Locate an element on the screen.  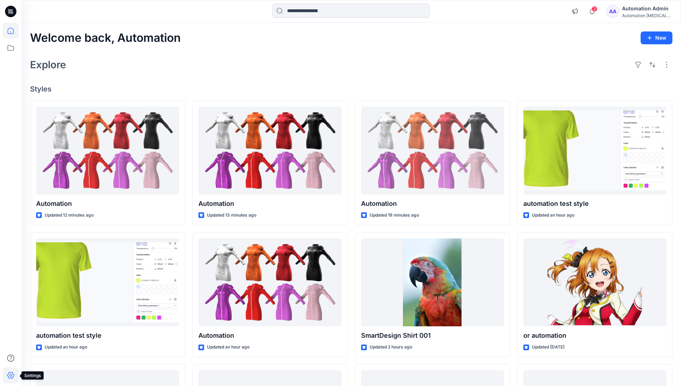
h2: Explore is located at coordinates (48, 65).